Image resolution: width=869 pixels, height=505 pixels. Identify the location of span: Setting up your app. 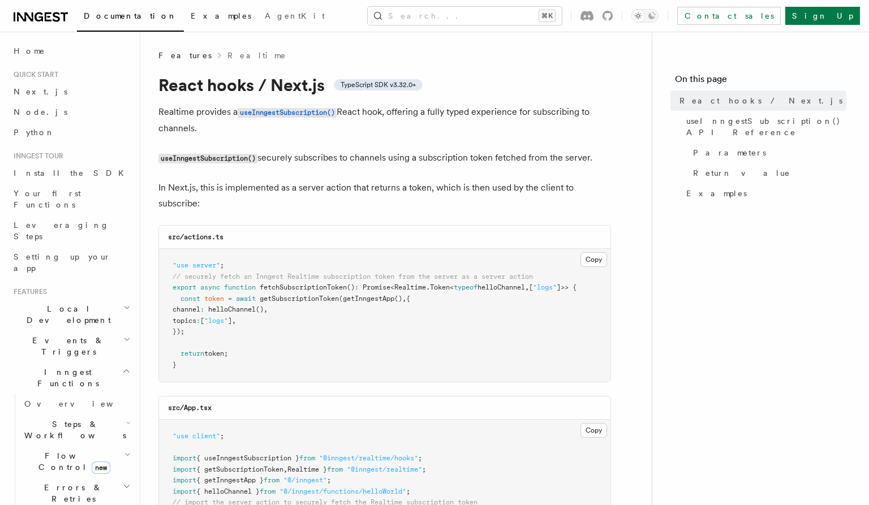
(62, 263).